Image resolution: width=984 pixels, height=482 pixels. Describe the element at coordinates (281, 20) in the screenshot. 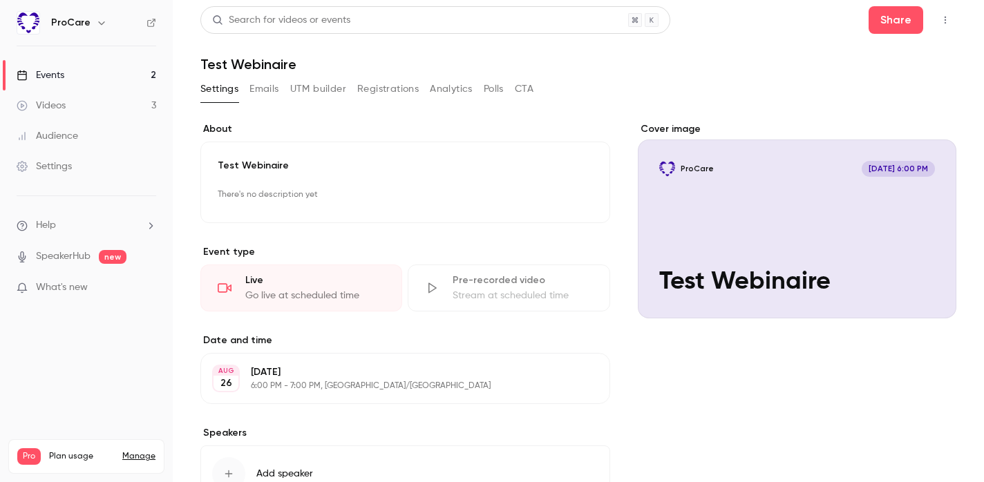

I see `div: Search for videos or events` at that location.